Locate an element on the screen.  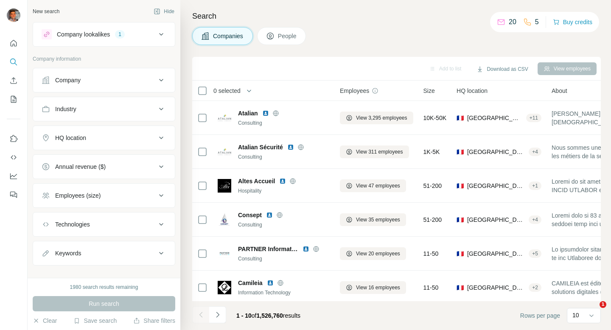
button: HQ location is located at coordinates (104, 138).